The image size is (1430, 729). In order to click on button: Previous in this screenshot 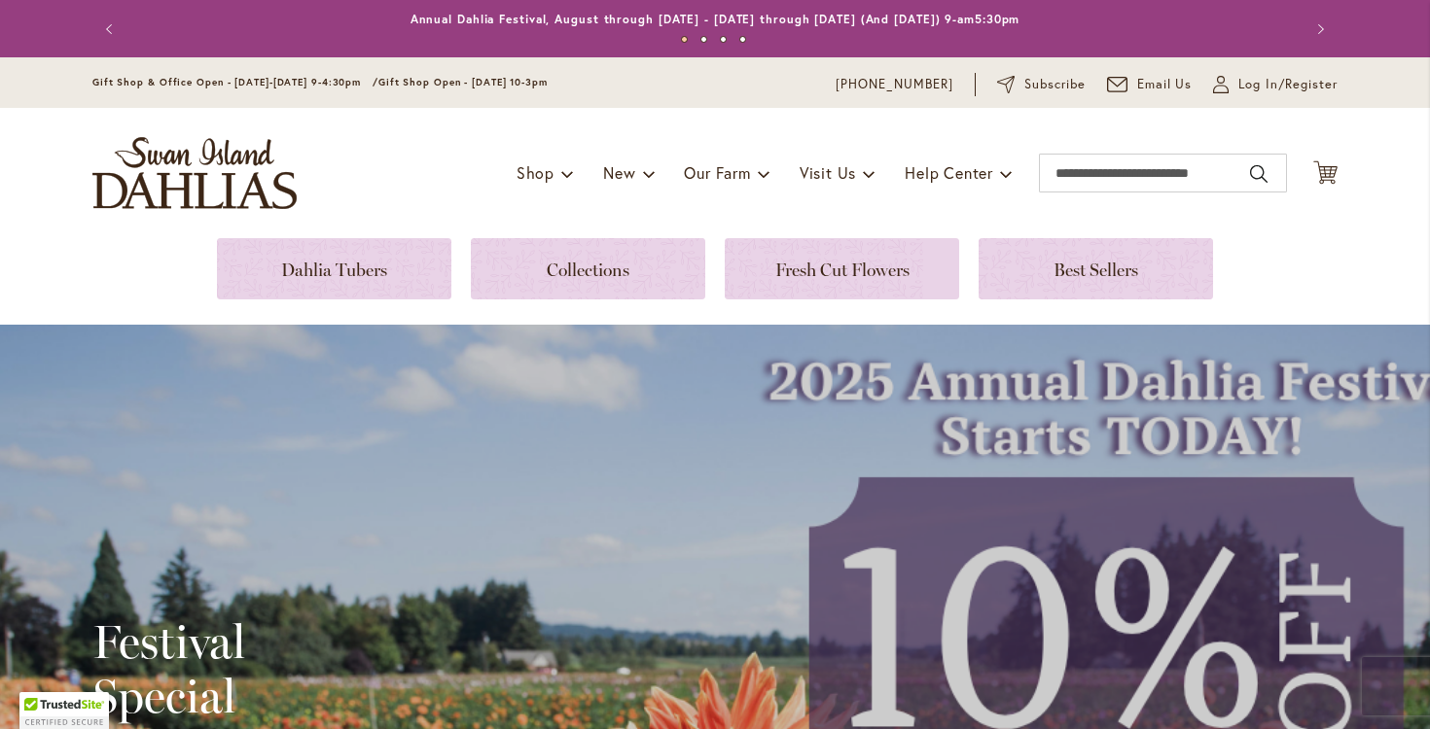, I will do `click(112, 29)`.